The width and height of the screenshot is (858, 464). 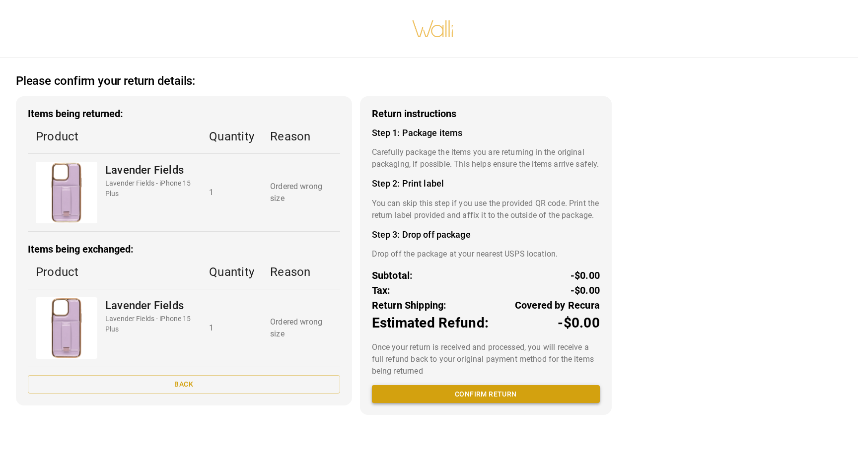 I want to click on button: Confirm return, so click(x=486, y=394).